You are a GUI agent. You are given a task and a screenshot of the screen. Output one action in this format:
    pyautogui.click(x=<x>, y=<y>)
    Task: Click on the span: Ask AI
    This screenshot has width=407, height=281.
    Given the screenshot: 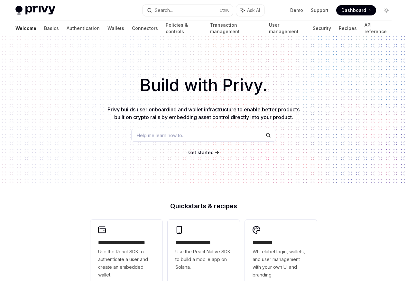 What is the action you would take?
    pyautogui.click(x=253, y=10)
    